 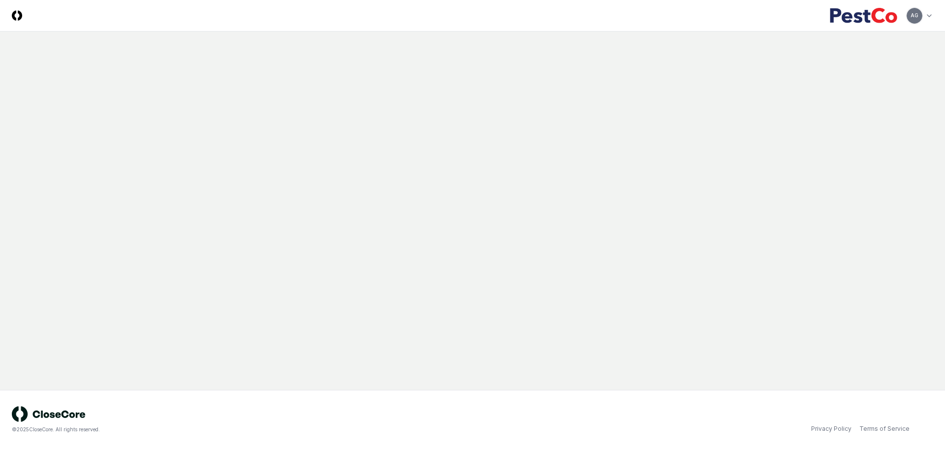 I want to click on span: AG, so click(x=915, y=15).